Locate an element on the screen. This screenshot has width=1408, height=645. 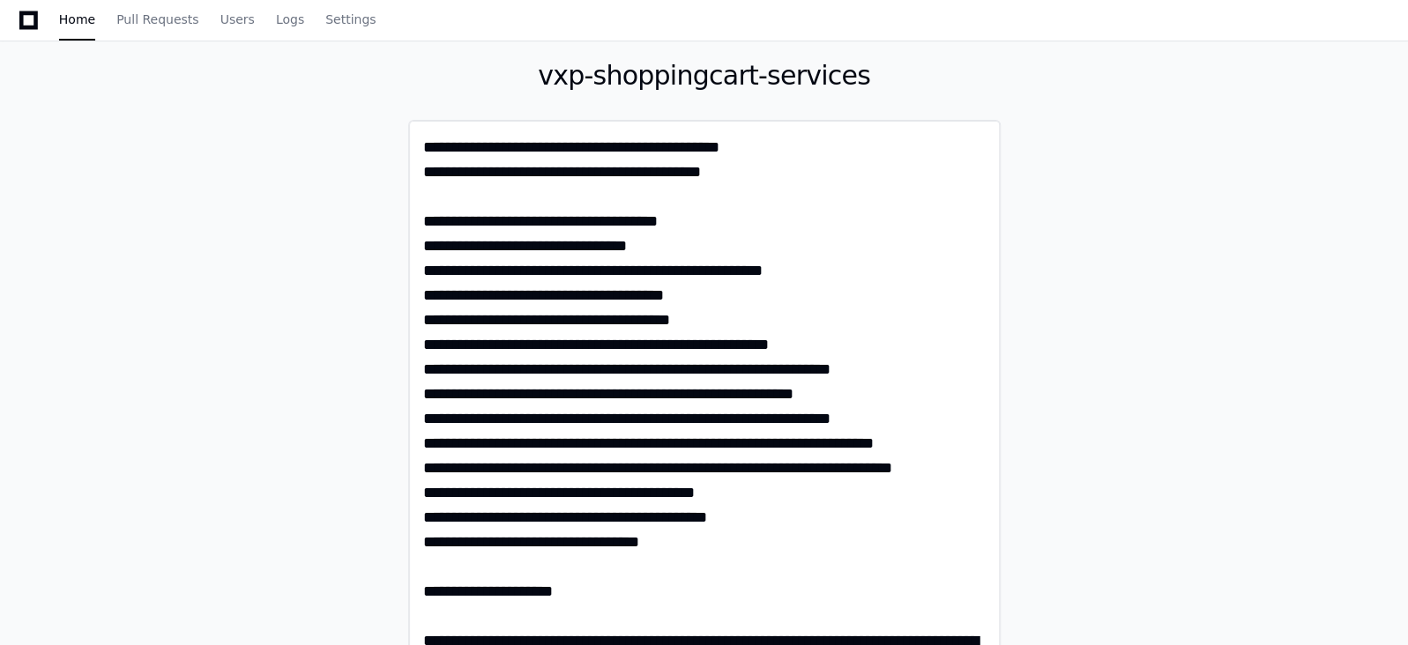
span: Pull Requests is located at coordinates (157, 19).